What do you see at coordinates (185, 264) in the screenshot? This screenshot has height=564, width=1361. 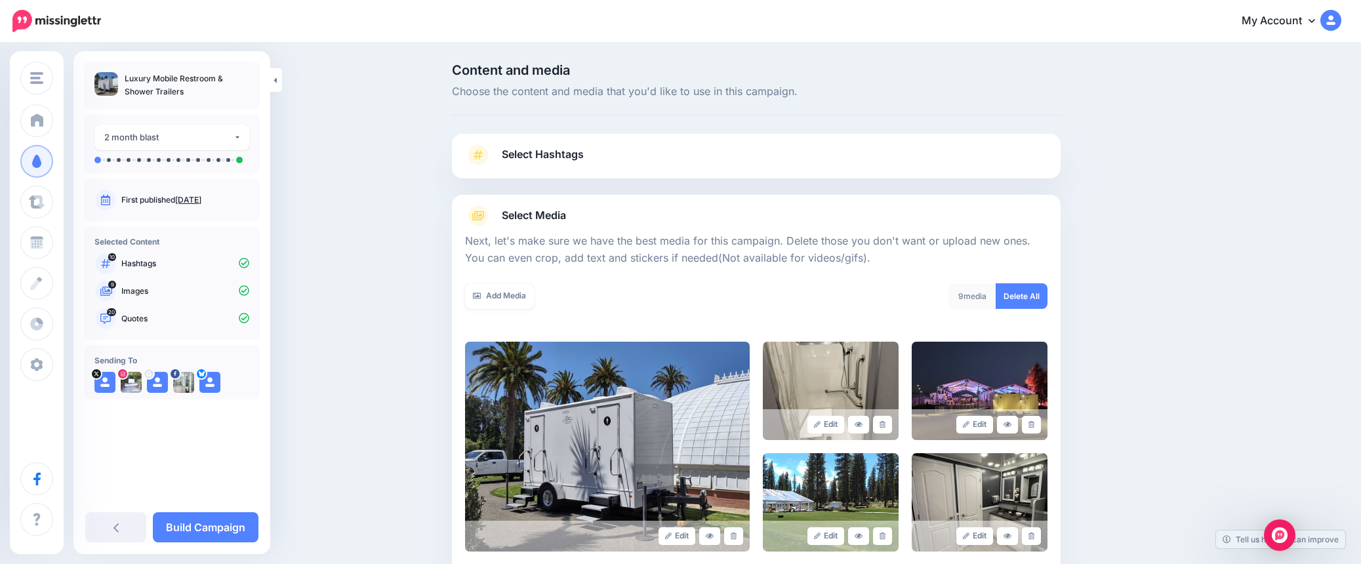 I see `p: Hashtags` at bounding box center [185, 264].